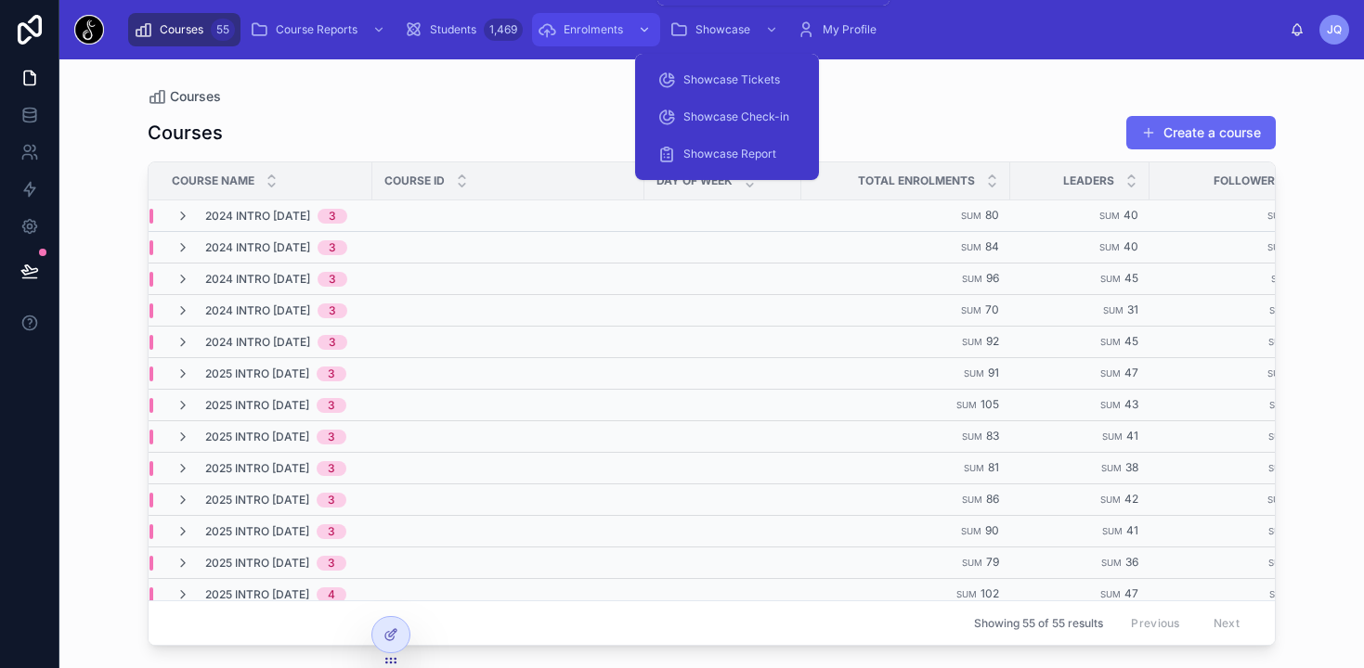 This screenshot has height=668, width=1364. I want to click on a: Showcase Check-in, so click(727, 117).